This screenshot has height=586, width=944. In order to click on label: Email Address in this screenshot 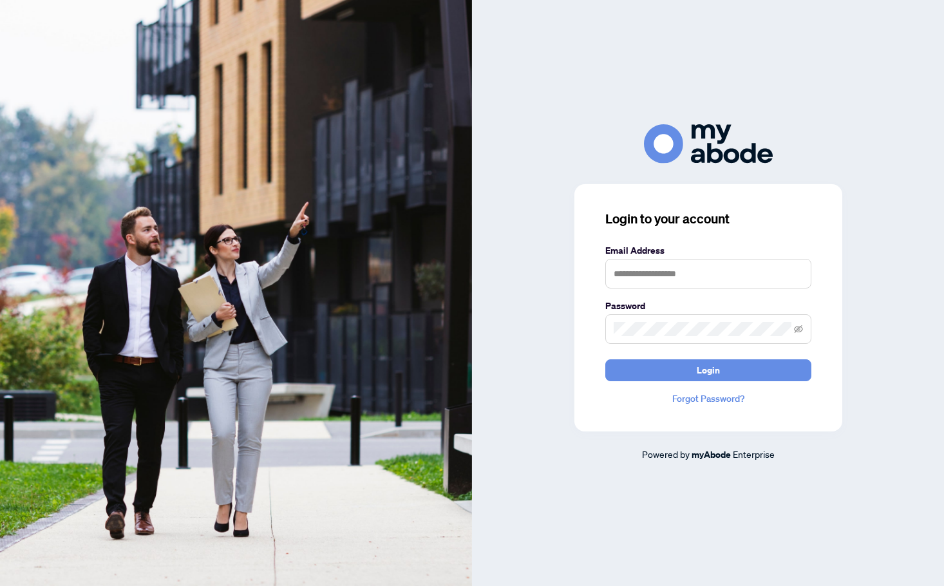, I will do `click(709, 251)`.